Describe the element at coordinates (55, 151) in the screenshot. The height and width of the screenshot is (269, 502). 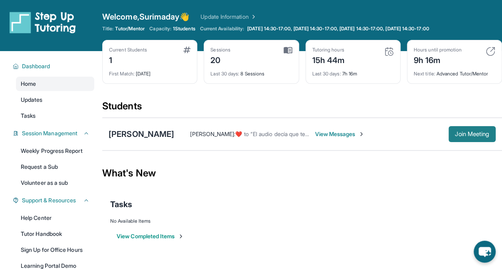
I see `a: Weekly Progress Report` at that location.